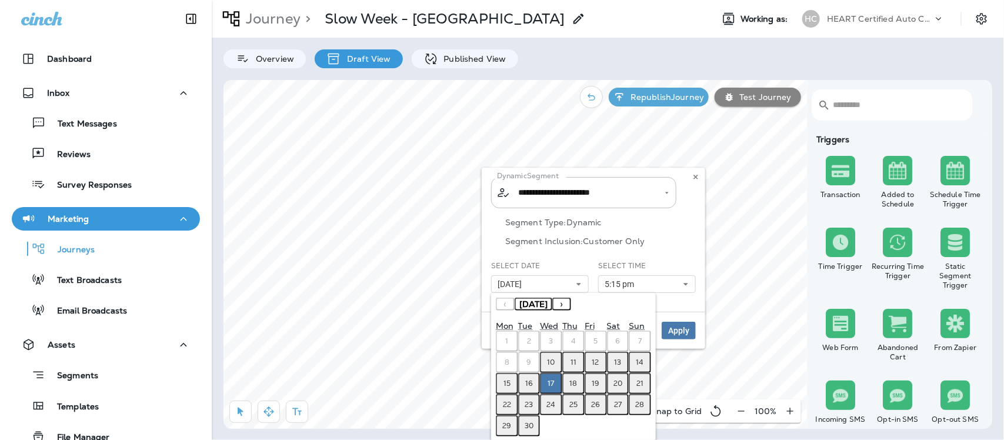  I want to click on button: September 6, 2025, so click(618, 341).